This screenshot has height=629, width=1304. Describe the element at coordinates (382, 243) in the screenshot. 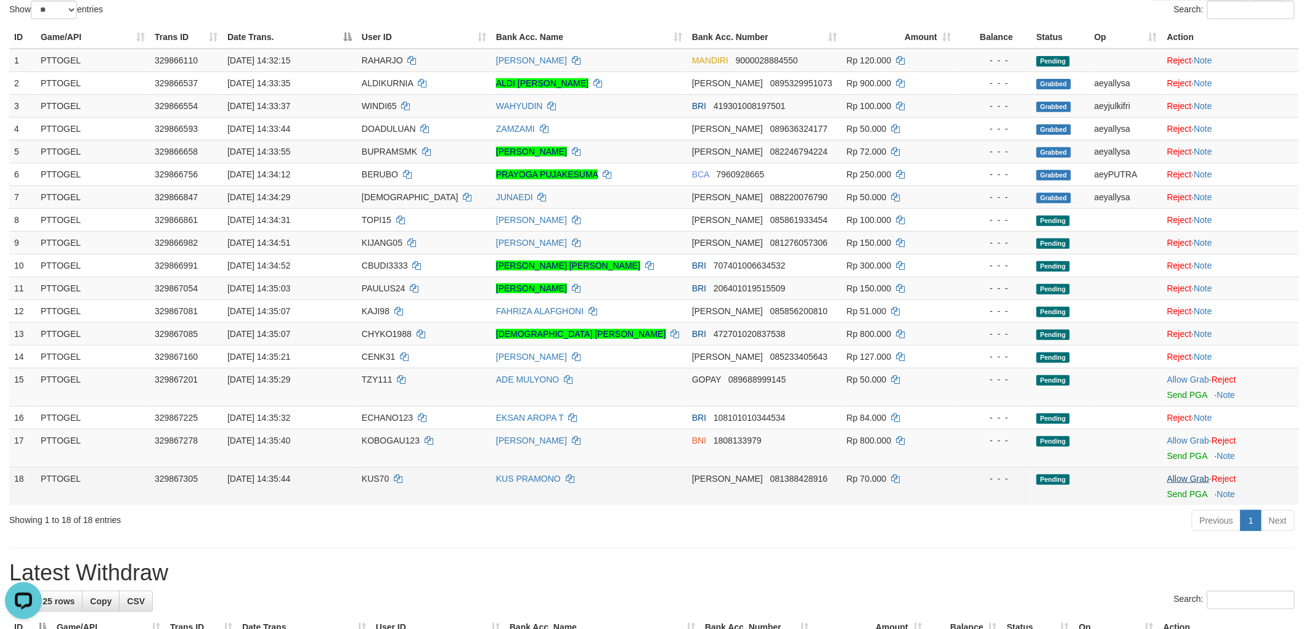

I see `span: KIJANG05` at that location.